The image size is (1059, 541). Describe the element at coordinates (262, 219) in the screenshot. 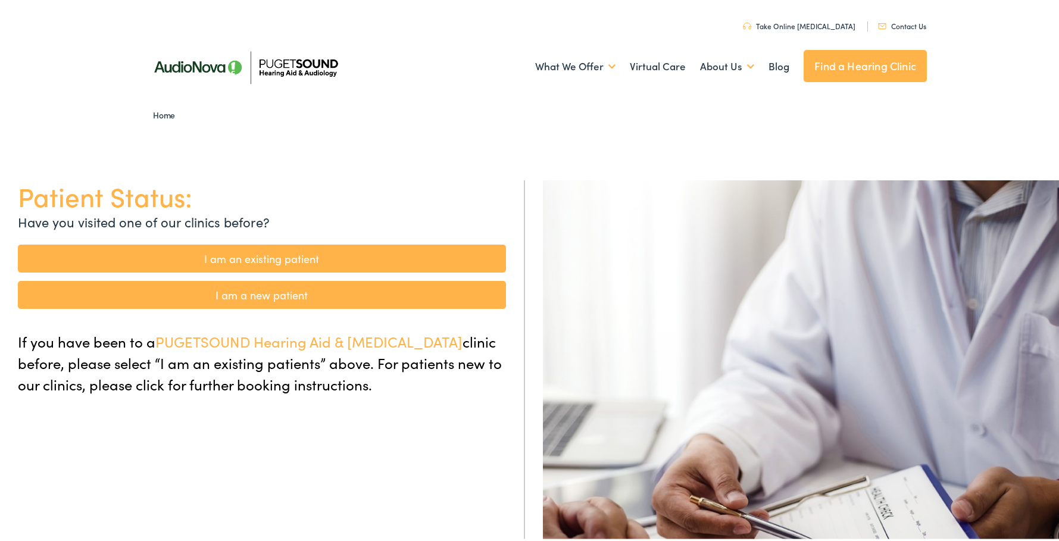

I see `p: Have you visited one of our clinics before?` at that location.